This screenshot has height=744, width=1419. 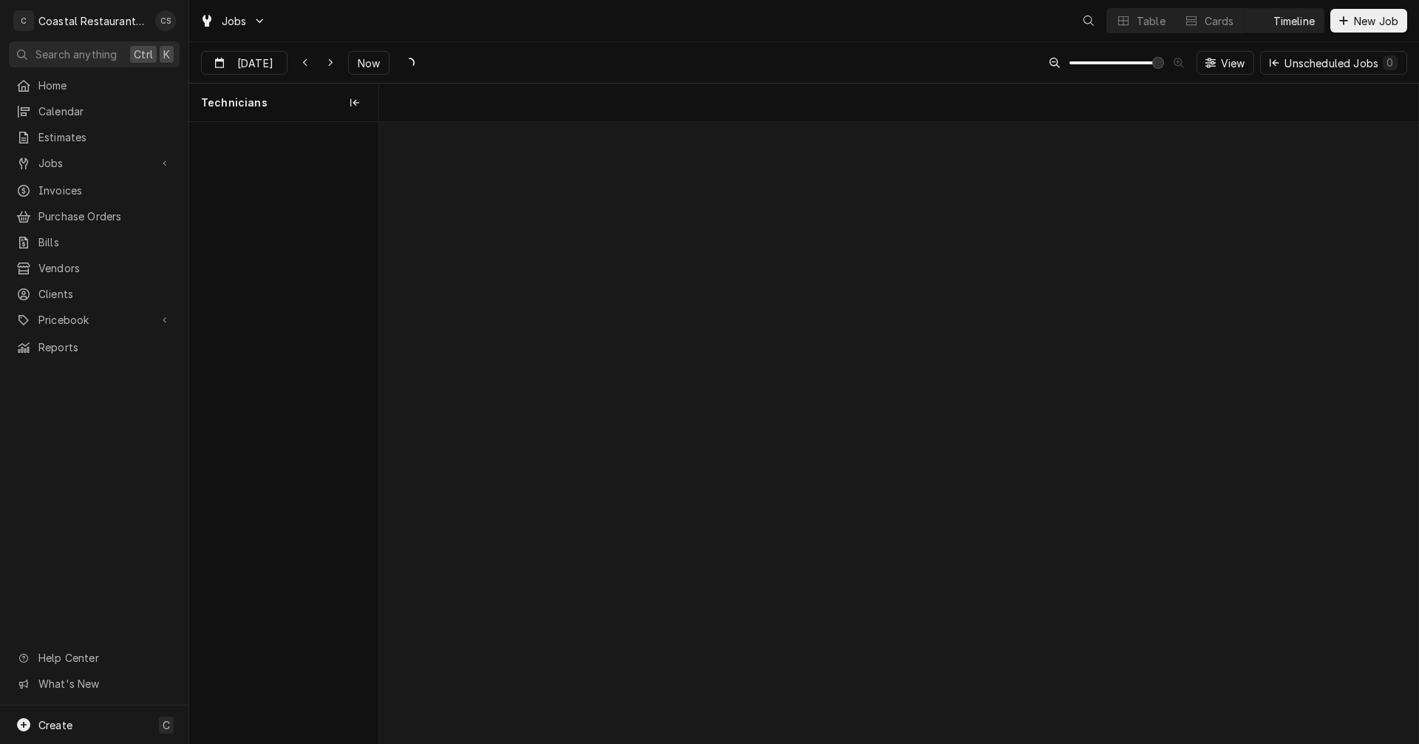 I want to click on span: Purchase Orders, so click(x=105, y=216).